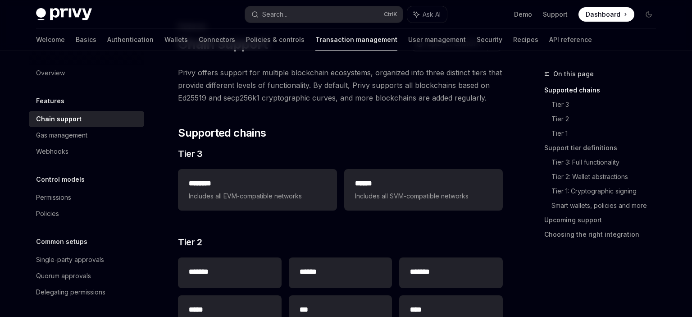  I want to click on a: Recipes, so click(526, 40).